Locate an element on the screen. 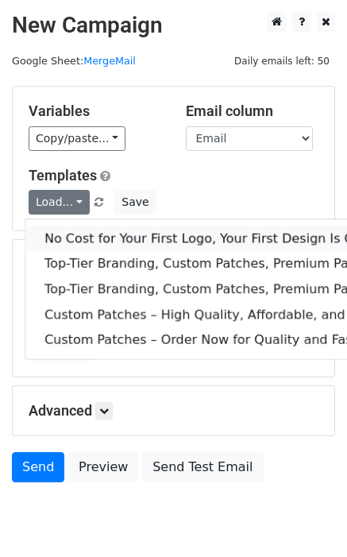  small: Google Sheet: is located at coordinates (74, 60).